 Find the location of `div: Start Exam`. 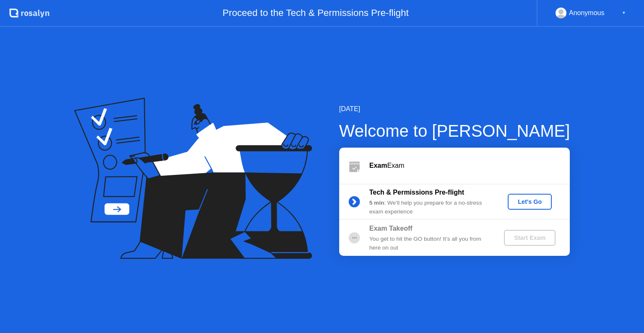

div: Start Exam is located at coordinates (529, 238).